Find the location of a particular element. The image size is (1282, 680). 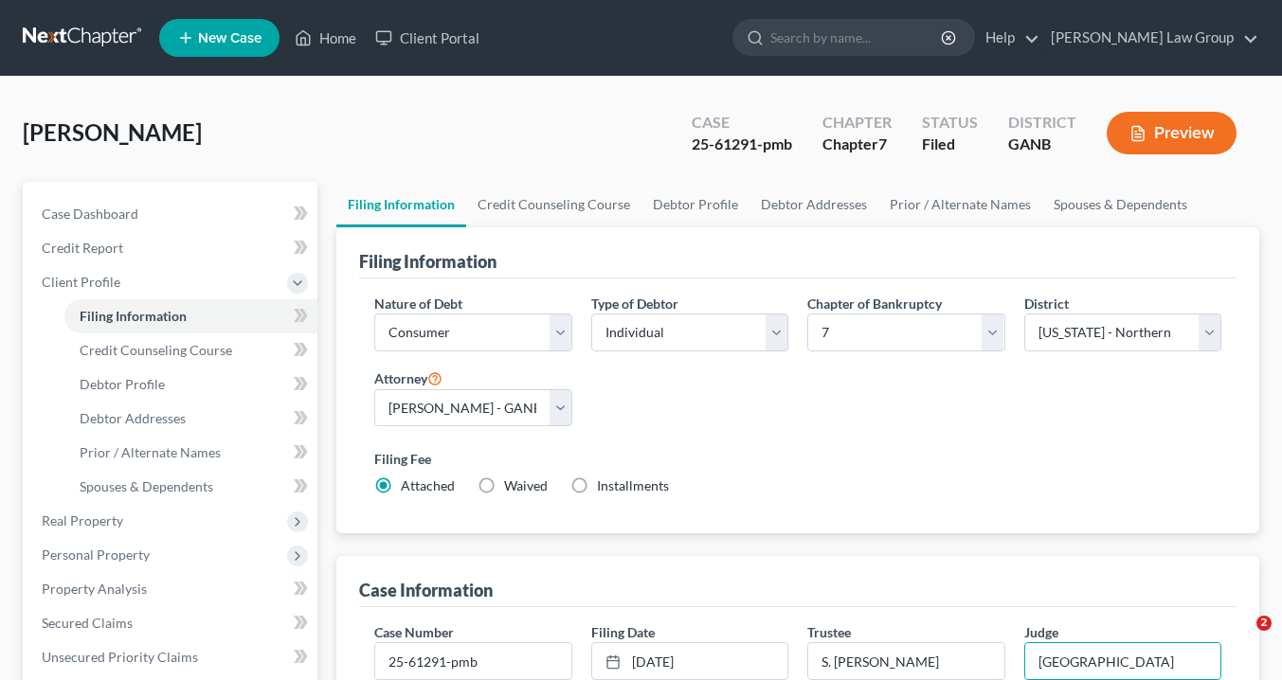

div: Case Information is located at coordinates (425, 590).